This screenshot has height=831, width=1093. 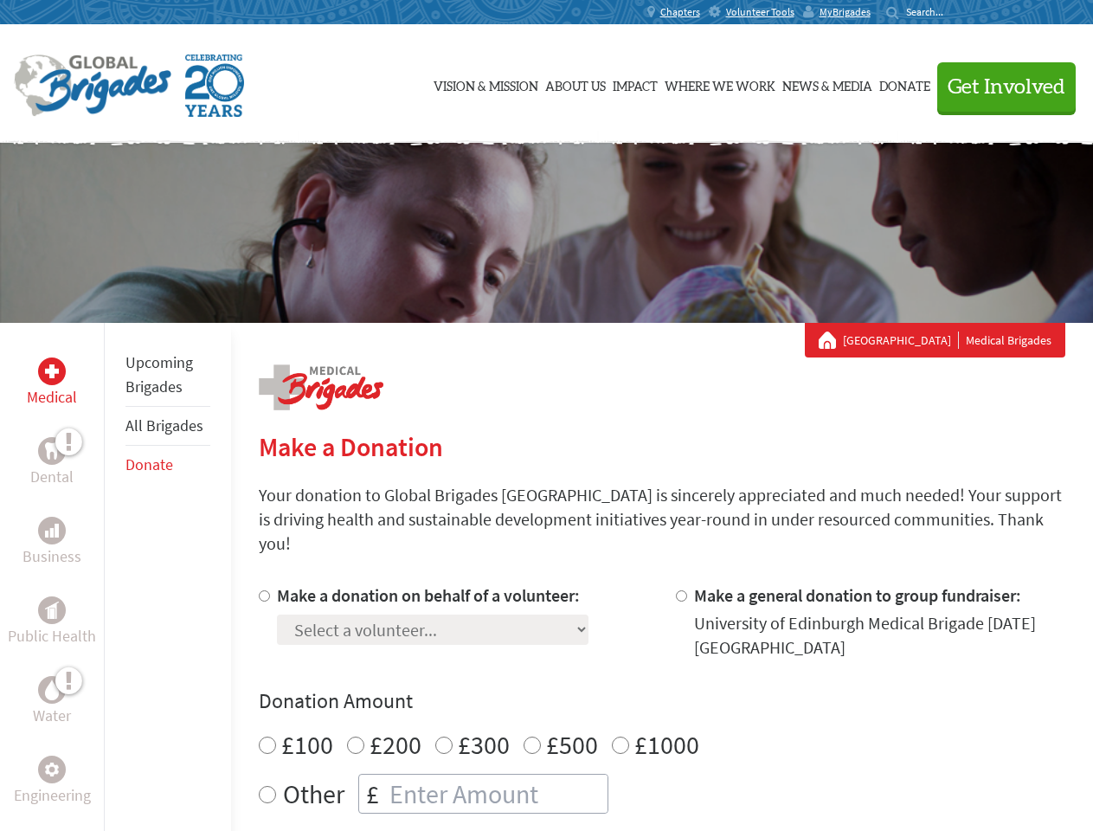 What do you see at coordinates (52, 781) in the screenshot?
I see `a: EngineeringEngineering` at bounding box center [52, 781].